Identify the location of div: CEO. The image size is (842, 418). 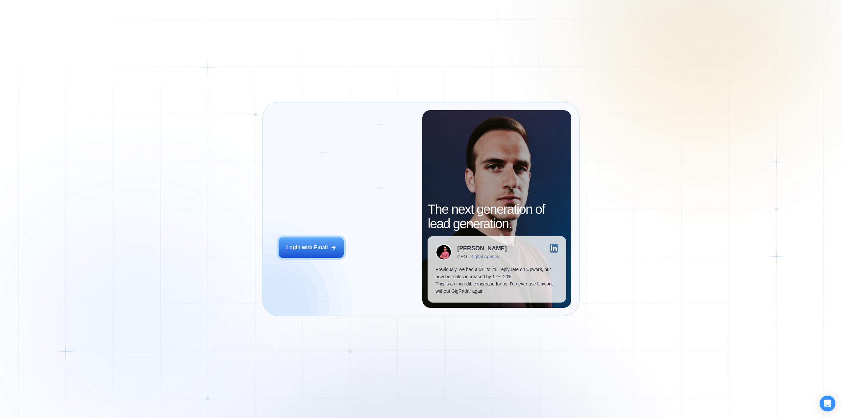
(462, 256).